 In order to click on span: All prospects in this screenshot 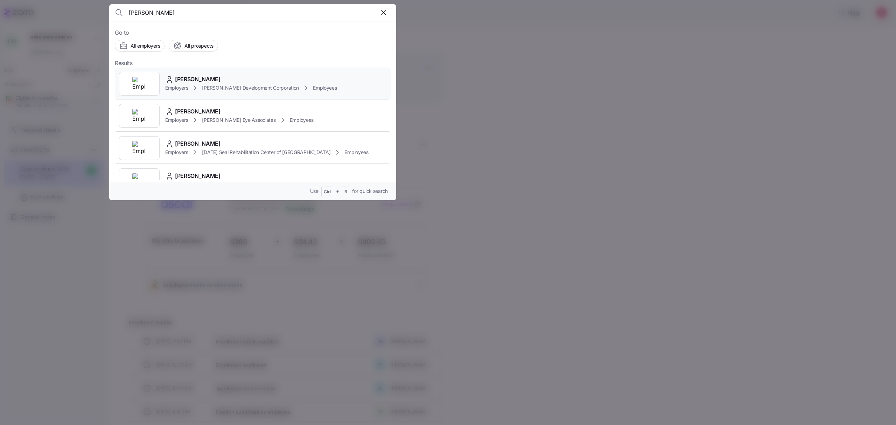, I will do `click(199, 46)`.